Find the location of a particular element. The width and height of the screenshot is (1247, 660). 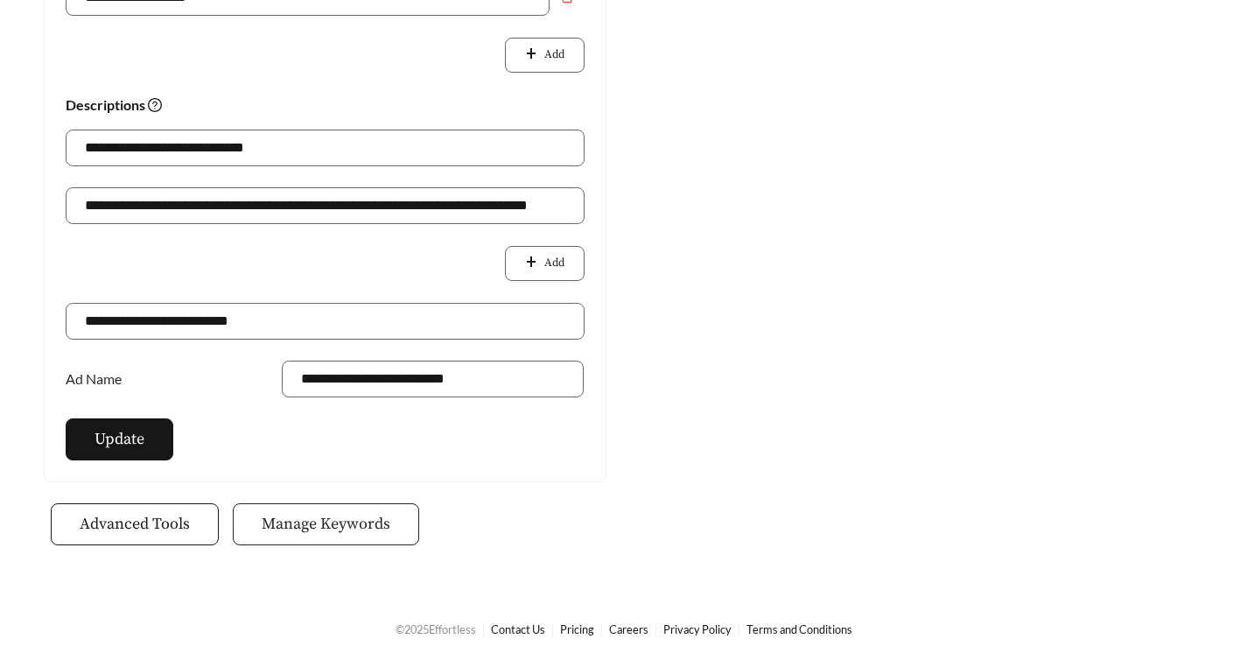

input: Website is located at coordinates (325, 321).